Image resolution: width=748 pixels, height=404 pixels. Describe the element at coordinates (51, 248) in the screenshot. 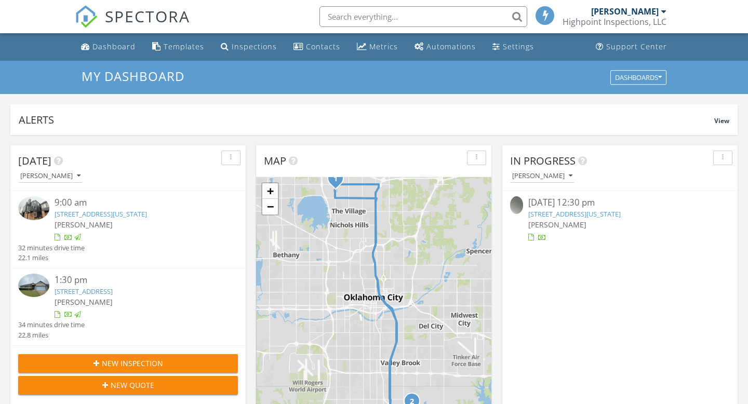

I see `div: 32 minutes drive time` at that location.